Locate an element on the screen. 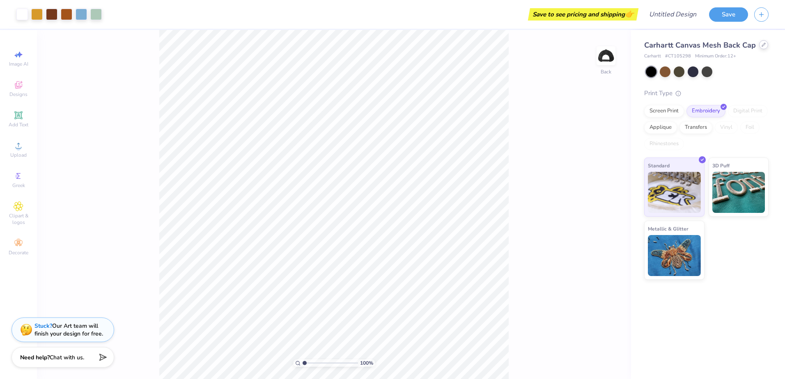  div: Vinyl is located at coordinates (726, 128).